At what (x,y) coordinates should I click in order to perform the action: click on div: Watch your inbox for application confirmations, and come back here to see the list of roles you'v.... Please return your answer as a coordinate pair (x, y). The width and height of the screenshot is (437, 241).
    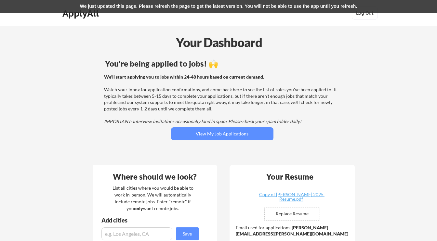
    Looking at the image, I should click on (221, 99).